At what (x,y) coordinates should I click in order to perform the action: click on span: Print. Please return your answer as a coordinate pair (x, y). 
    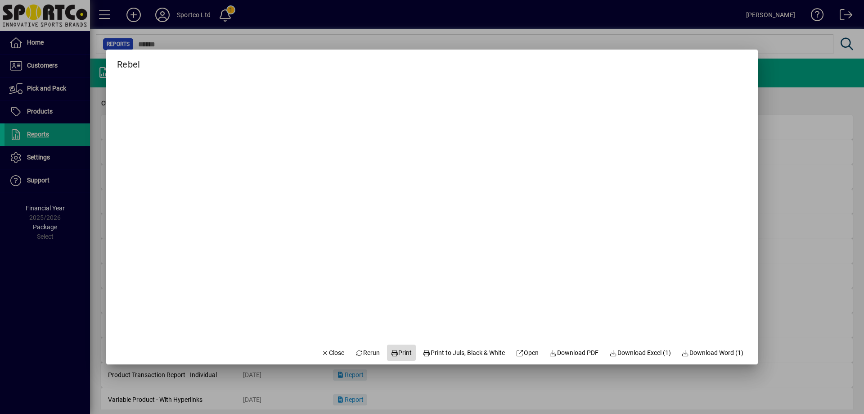
    Looking at the image, I should click on (402, 353).